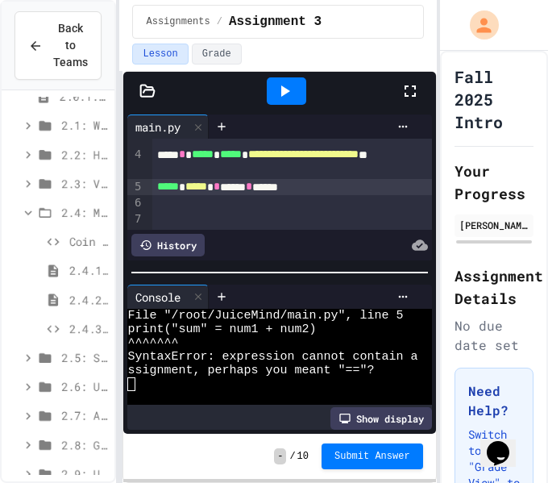 This screenshot has height=483, width=548. Describe the element at coordinates (494, 400) in the screenshot. I see `h3: Need Help?` at that location.